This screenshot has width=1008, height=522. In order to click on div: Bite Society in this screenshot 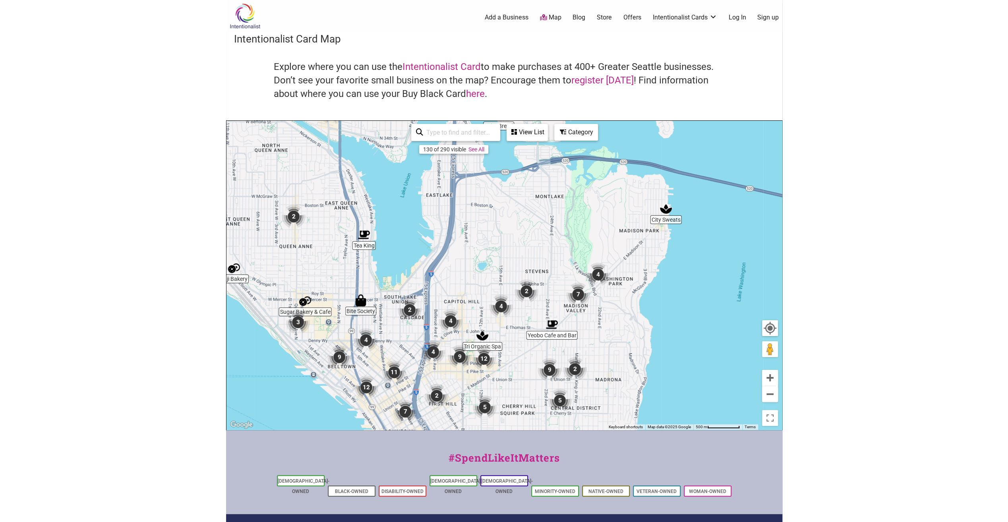, I will do `click(361, 300)`.